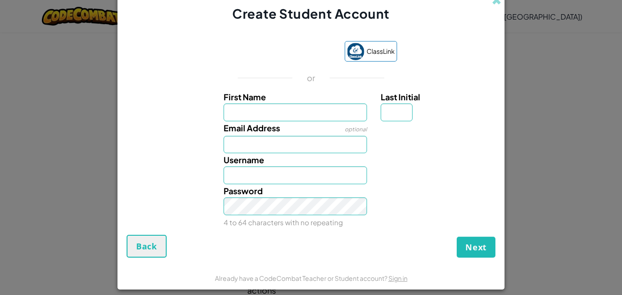  Describe the element at coordinates (400, 97) in the screenshot. I see `span: Last Initial` at that location.